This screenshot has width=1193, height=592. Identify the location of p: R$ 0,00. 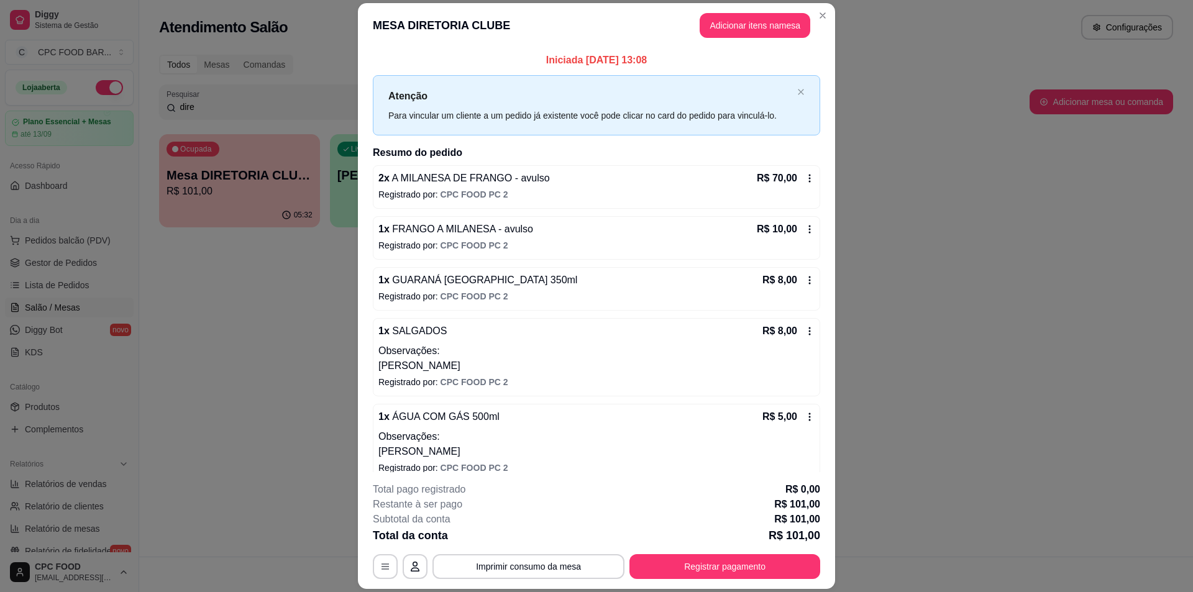
(802, 489).